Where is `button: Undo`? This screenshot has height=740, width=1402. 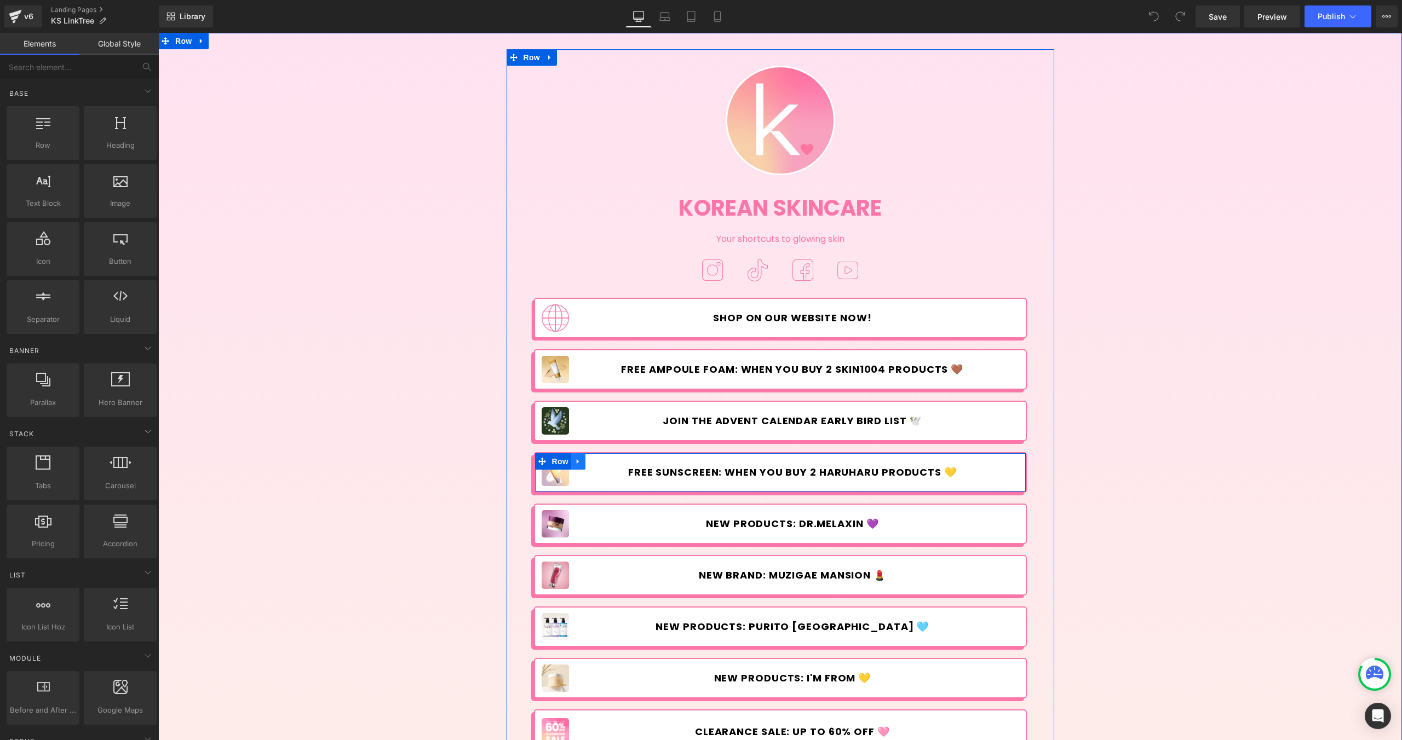
button: Undo is located at coordinates (1154, 16).